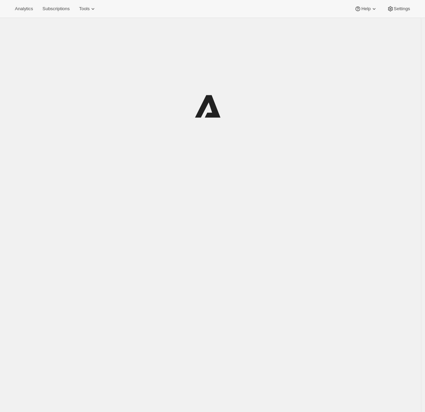 This screenshot has height=412, width=425. I want to click on button: Help, so click(366, 9).